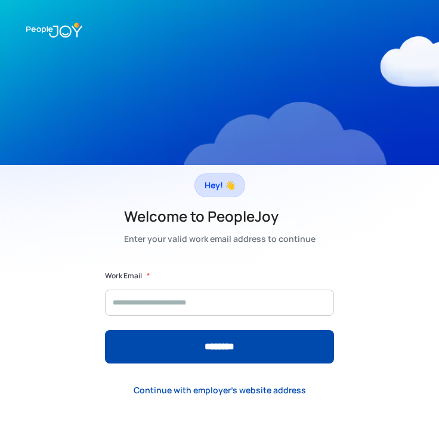 The height and width of the screenshot is (435, 439). I want to click on div: Hey! 👋, so click(219, 185).